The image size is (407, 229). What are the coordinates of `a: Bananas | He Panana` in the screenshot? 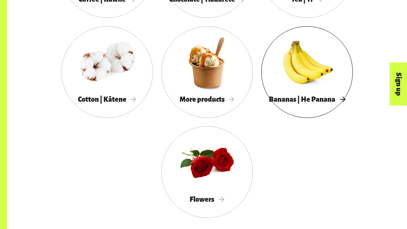 It's located at (307, 72).